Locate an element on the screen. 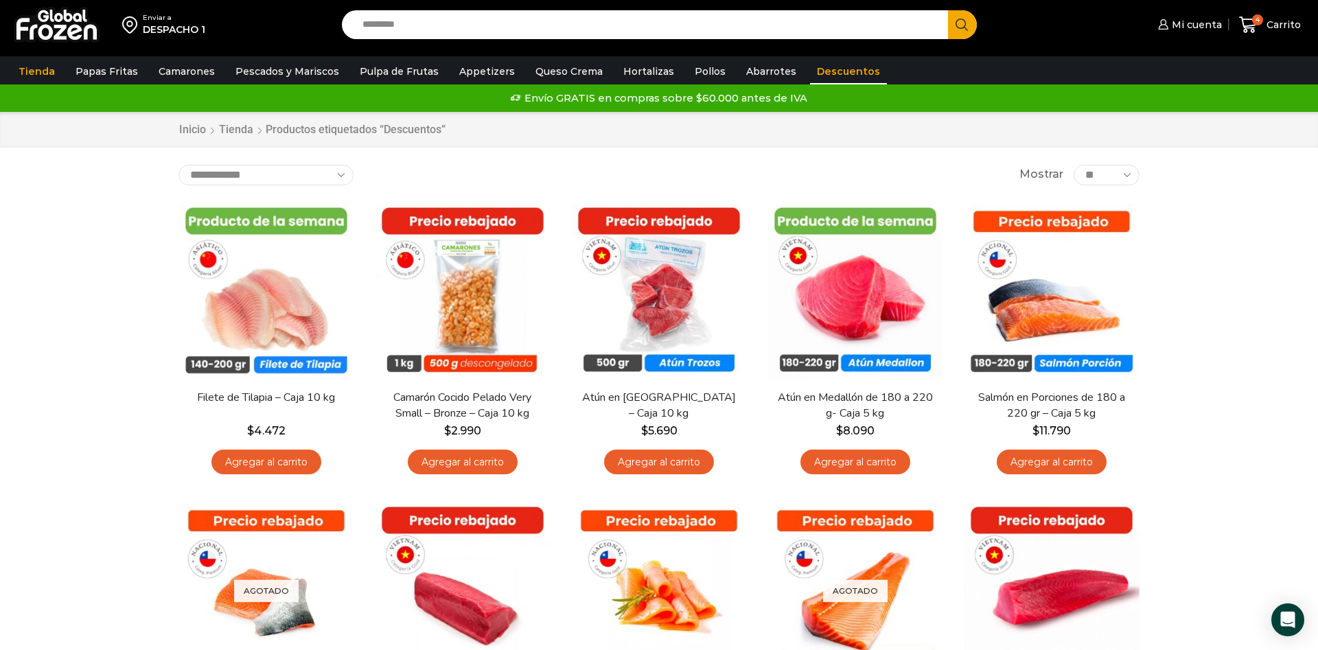  a: Appetizers is located at coordinates (487, 71).